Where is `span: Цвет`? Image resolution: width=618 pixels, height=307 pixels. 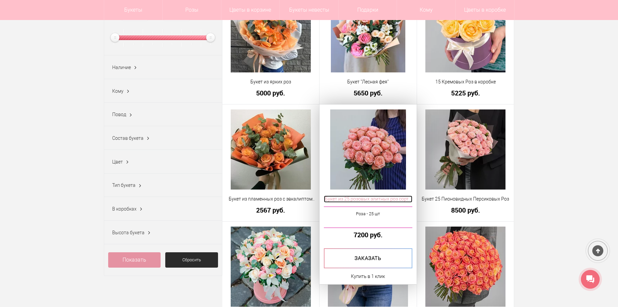
span: Цвет is located at coordinates (118, 162).